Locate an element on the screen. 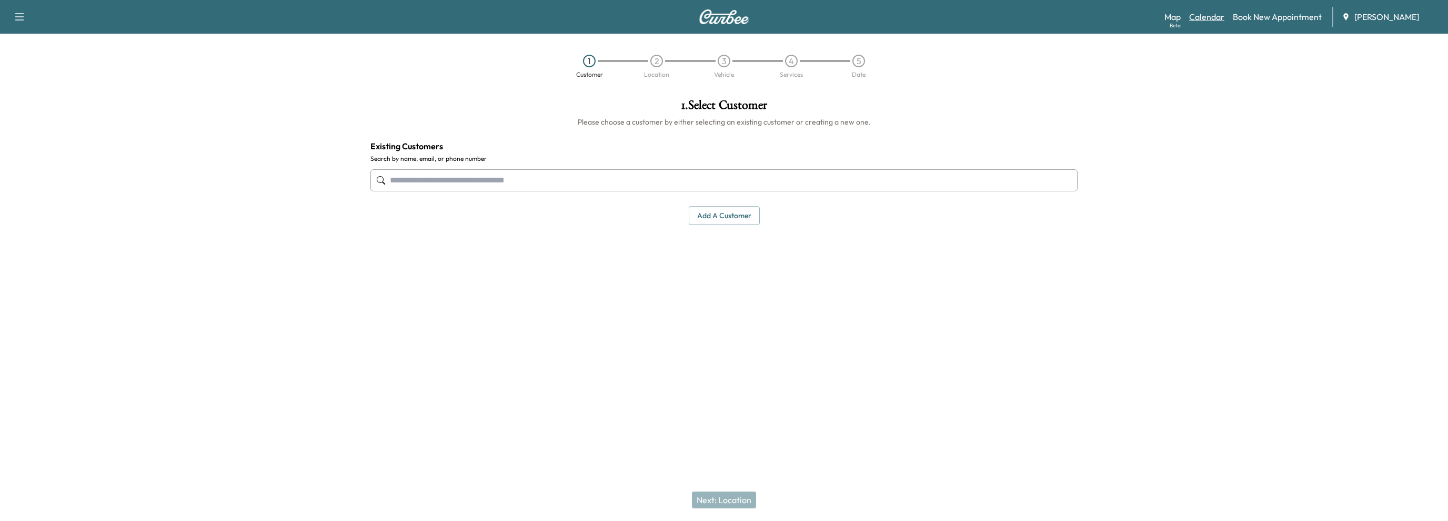 This screenshot has width=1448, height=521. div: 3 is located at coordinates (724, 61).